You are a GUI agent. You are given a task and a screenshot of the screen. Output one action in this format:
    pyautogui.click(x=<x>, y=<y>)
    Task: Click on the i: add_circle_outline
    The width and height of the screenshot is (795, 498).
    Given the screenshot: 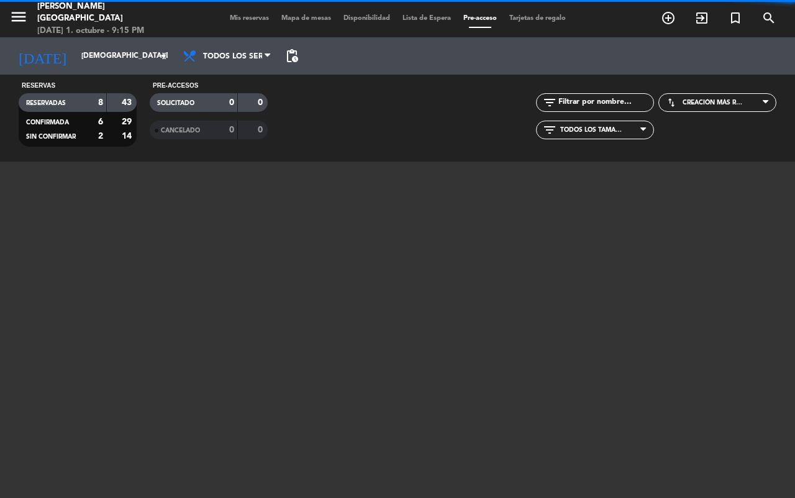 What is the action you would take?
    pyautogui.click(x=668, y=18)
    